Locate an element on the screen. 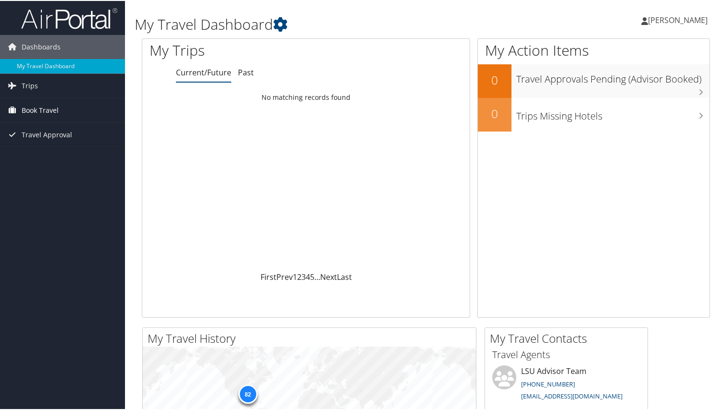  a: Current/Future is located at coordinates (203, 72).